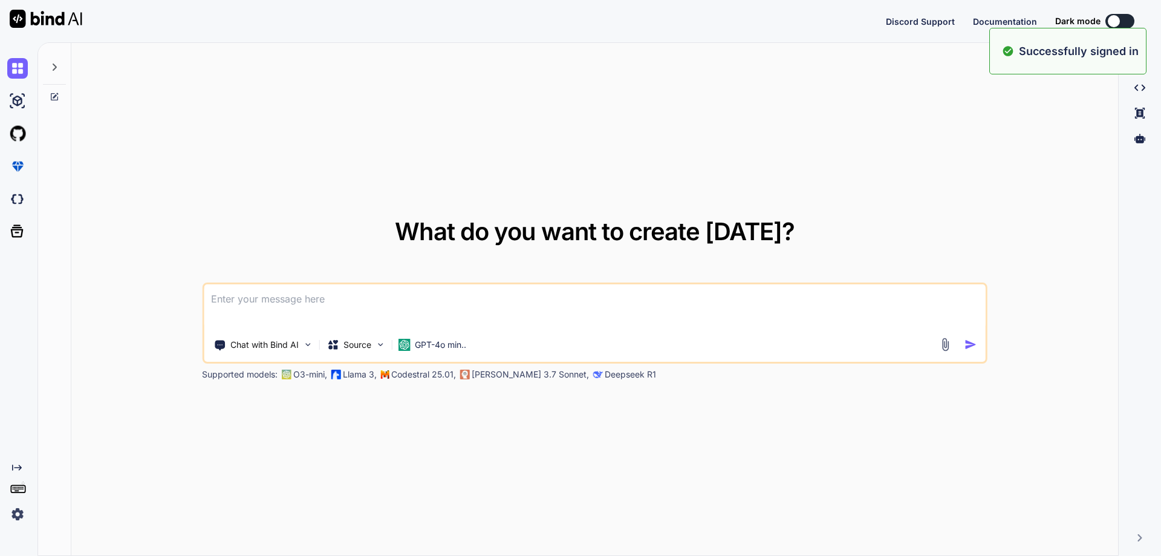 The image size is (1161, 556). I want to click on img: Pick Models, so click(380, 344).